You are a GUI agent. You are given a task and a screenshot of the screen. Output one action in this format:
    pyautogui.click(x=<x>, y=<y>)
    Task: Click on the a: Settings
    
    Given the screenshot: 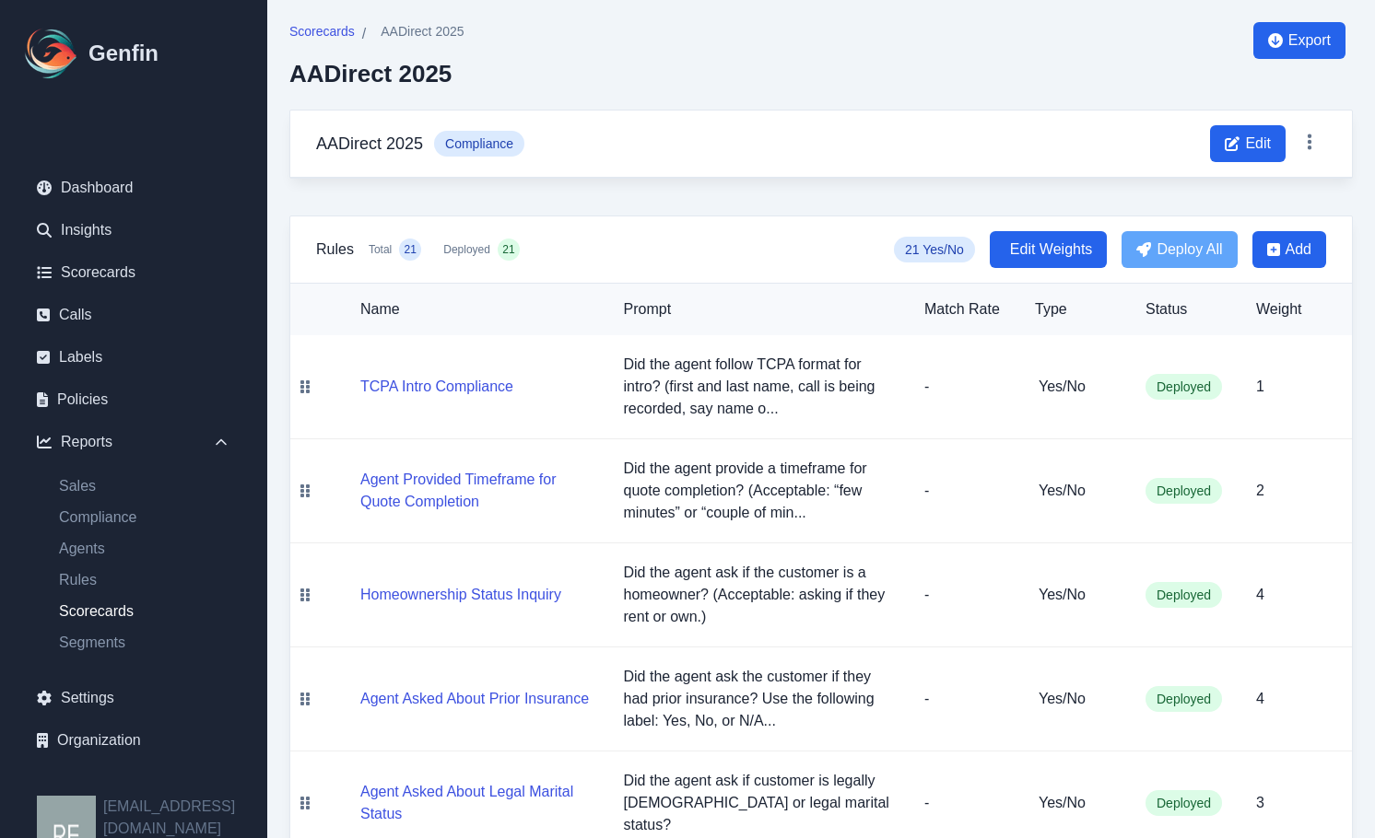 What is the action you would take?
    pyautogui.click(x=134, y=698)
    